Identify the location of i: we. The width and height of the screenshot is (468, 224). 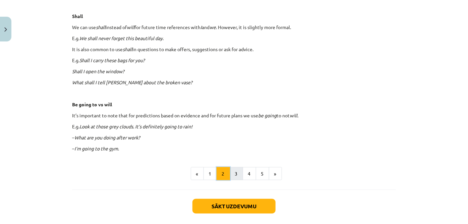
(212, 27).